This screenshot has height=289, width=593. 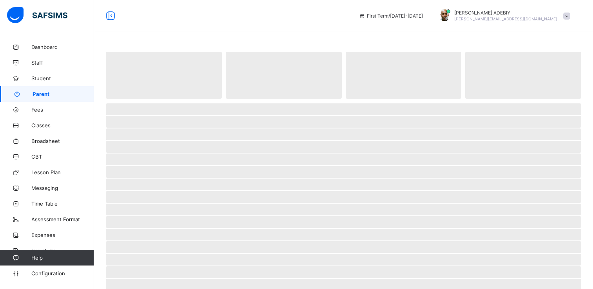 I want to click on img: safsims, so click(x=37, y=15).